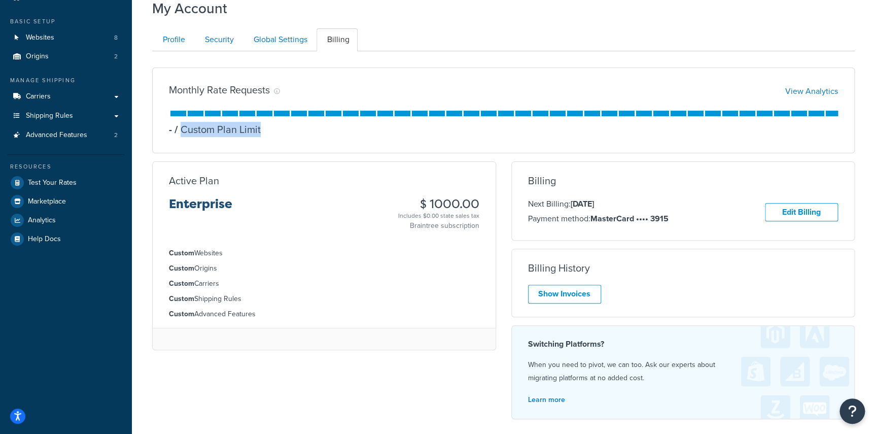  What do you see at coordinates (66, 56) in the screenshot?
I see `a: Origins 2` at bounding box center [66, 56].